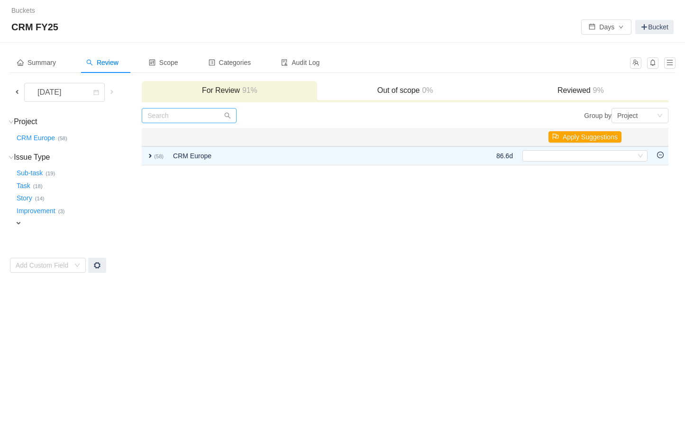  Describe the element at coordinates (230, 63) in the screenshot. I see `span: Categories` at that location.